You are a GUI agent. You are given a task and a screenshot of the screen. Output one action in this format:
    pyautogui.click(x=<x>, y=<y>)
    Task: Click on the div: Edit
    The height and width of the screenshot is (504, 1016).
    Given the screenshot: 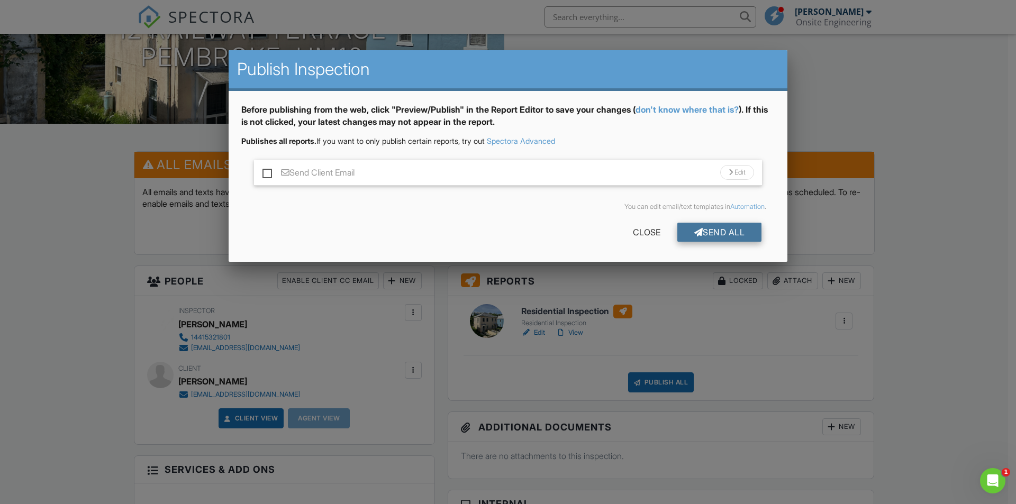 What is the action you would take?
    pyautogui.click(x=737, y=172)
    